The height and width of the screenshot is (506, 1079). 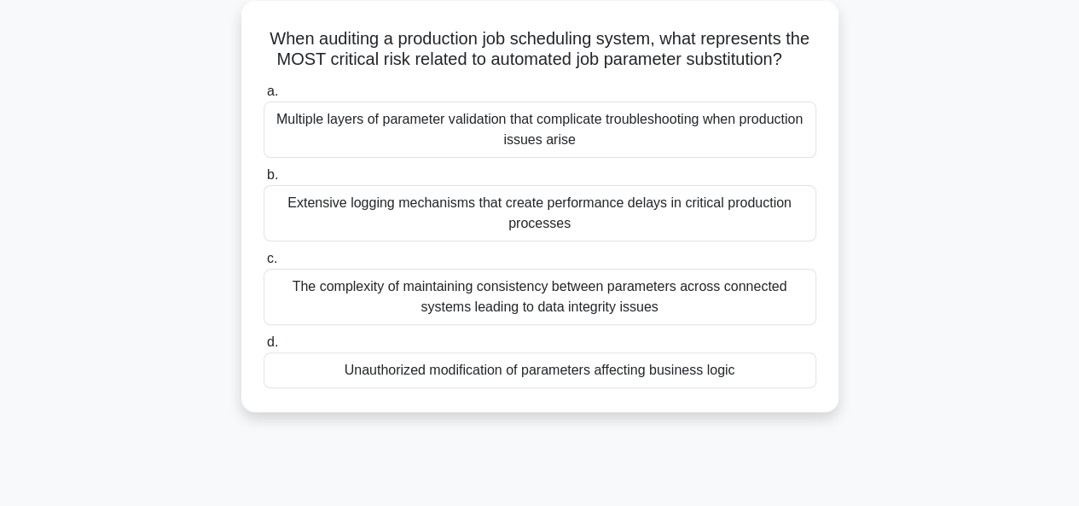 What do you see at coordinates (540, 49) in the screenshot?
I see `h5: When auditing a production job scheduling system, what represents the MOST critical risk related ...` at bounding box center [540, 49].